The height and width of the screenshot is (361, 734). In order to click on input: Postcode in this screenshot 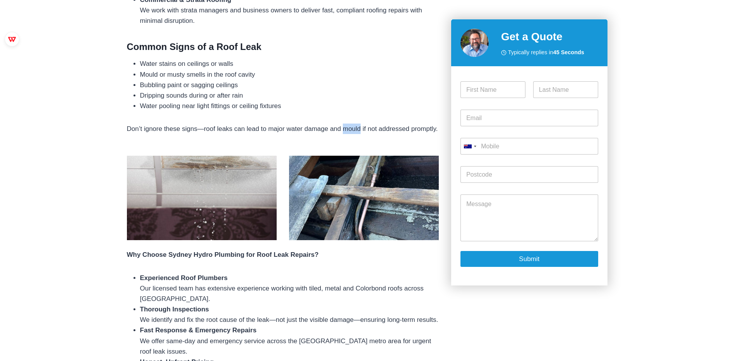, I will do `click(529, 174)`.